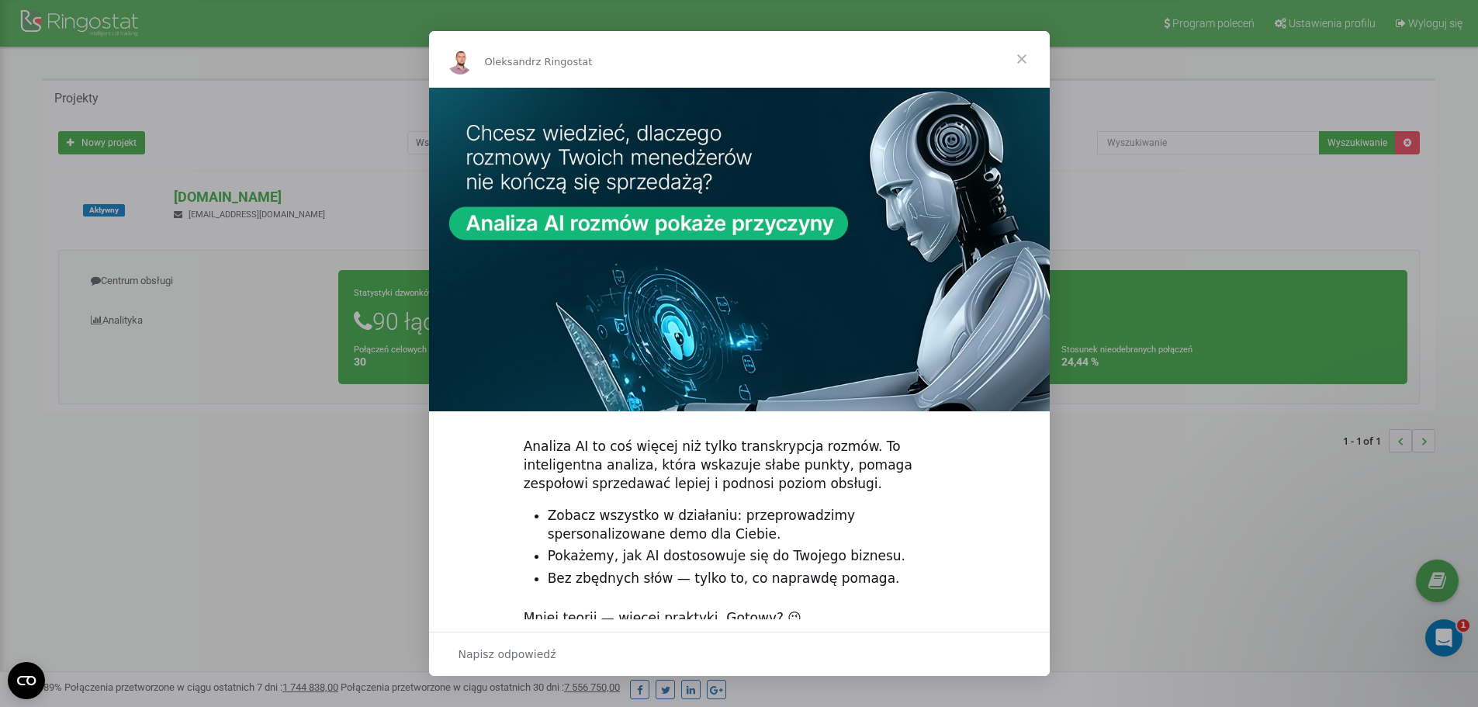 The image size is (1478, 707). What do you see at coordinates (507, 654) in the screenshot?
I see `span: Napisz odpowiedź` at bounding box center [507, 654].